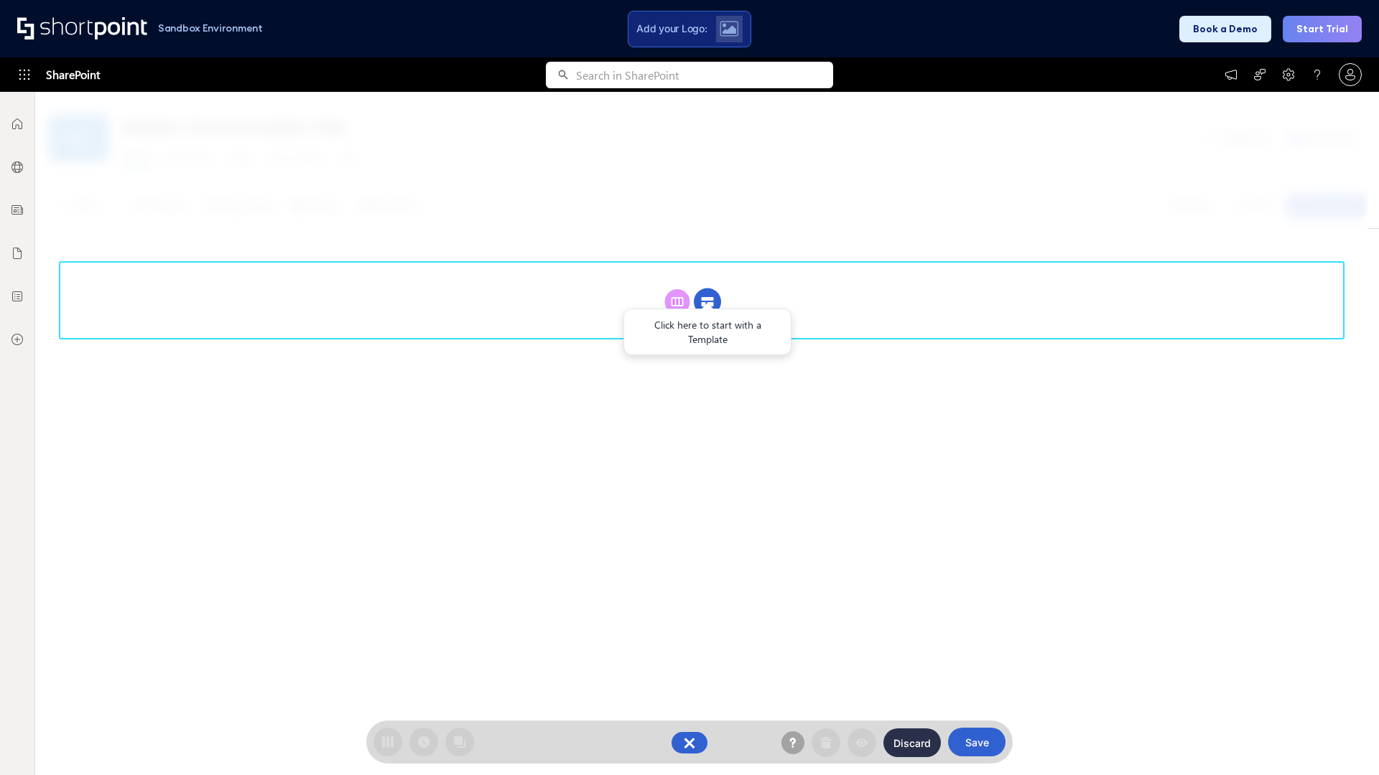  What do you see at coordinates (671, 29) in the screenshot?
I see `span: Add your Logo:` at bounding box center [671, 29].